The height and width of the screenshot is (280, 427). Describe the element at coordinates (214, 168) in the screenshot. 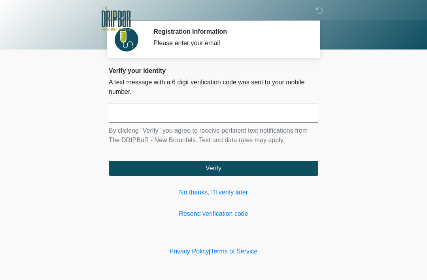

I see `button: Verify` at that location.